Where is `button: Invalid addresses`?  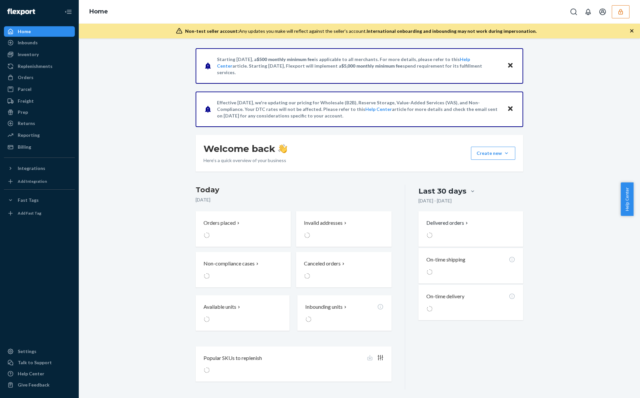 button: Invalid addresses is located at coordinates (343, 229).